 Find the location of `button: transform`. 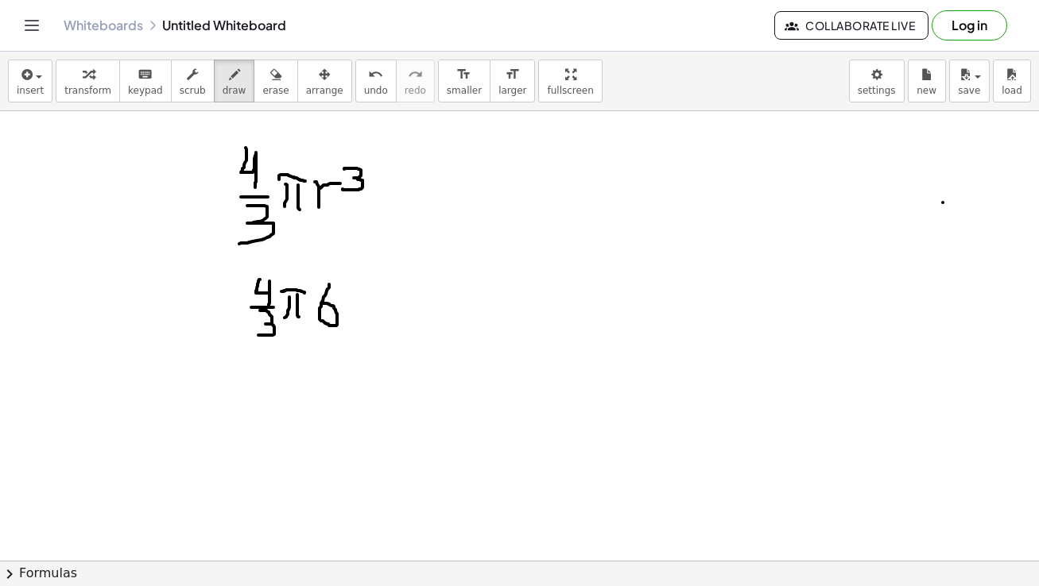

button: transform is located at coordinates (87, 81).